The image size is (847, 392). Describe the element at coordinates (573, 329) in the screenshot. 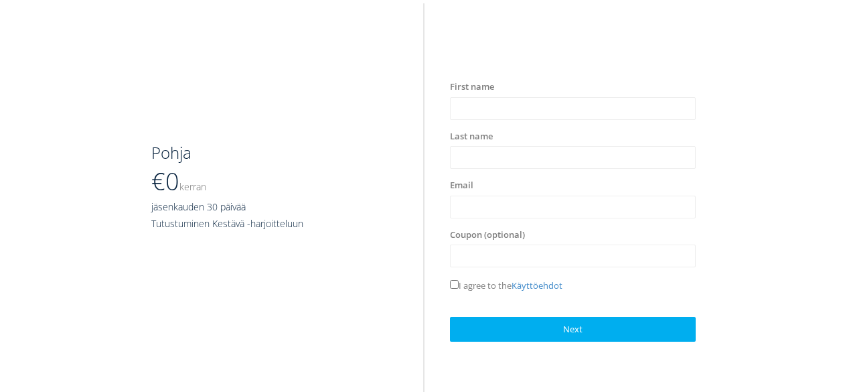

I see `span: Next` at that location.